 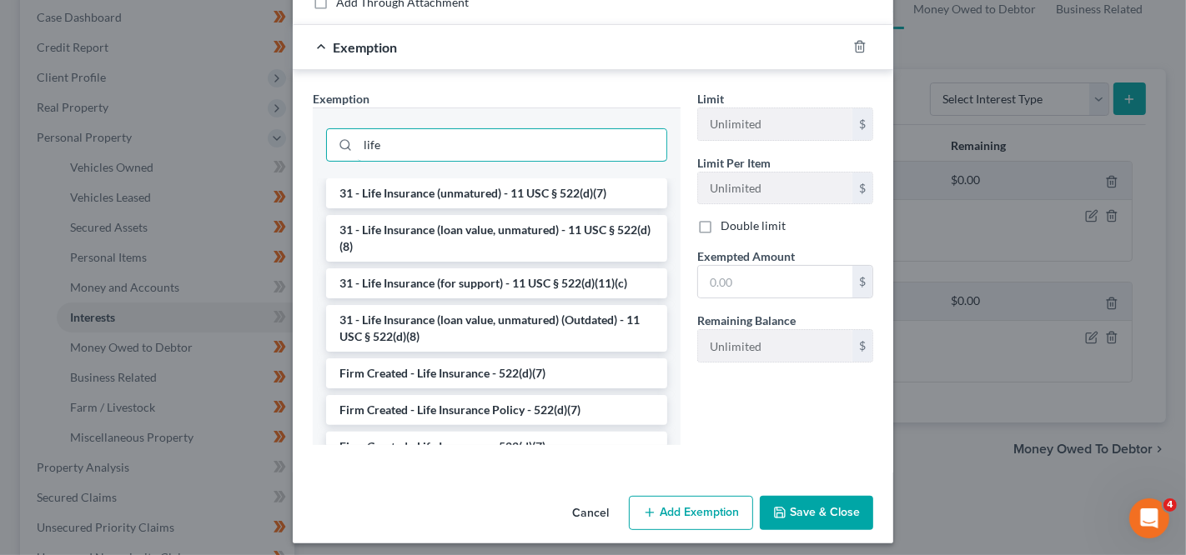 I want to click on li: 31 - Life Insurance (for support) - 11 USC § 522(d)(11)(c), so click(x=496, y=284).